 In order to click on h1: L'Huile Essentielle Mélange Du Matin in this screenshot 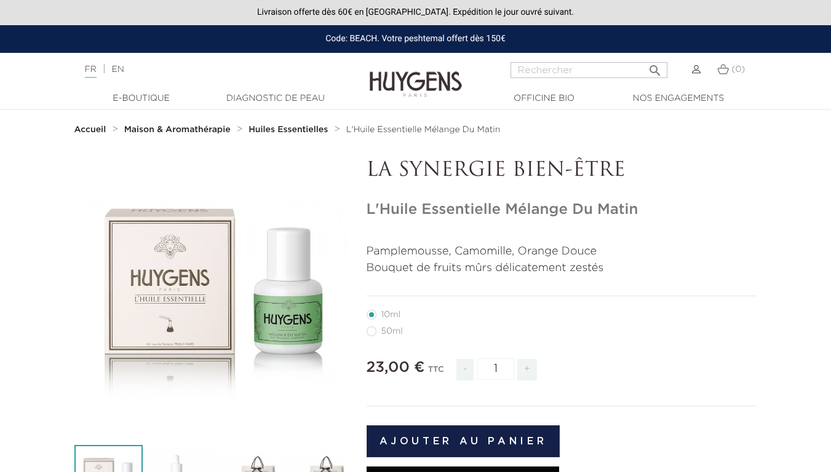, I will do `click(561, 210)`.